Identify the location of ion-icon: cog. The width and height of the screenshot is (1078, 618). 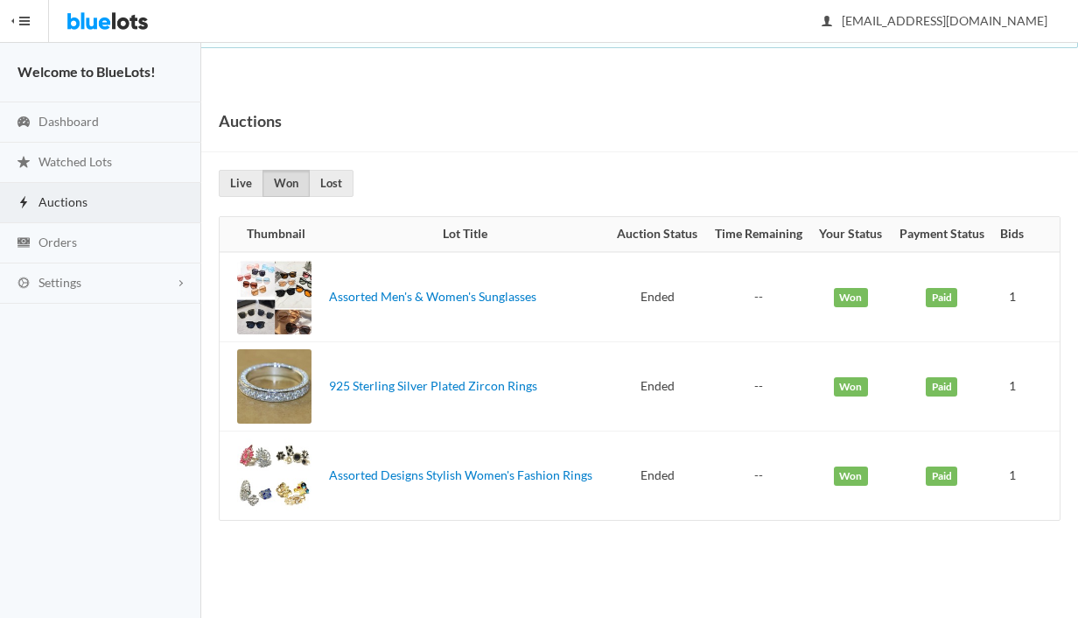
(24, 283).